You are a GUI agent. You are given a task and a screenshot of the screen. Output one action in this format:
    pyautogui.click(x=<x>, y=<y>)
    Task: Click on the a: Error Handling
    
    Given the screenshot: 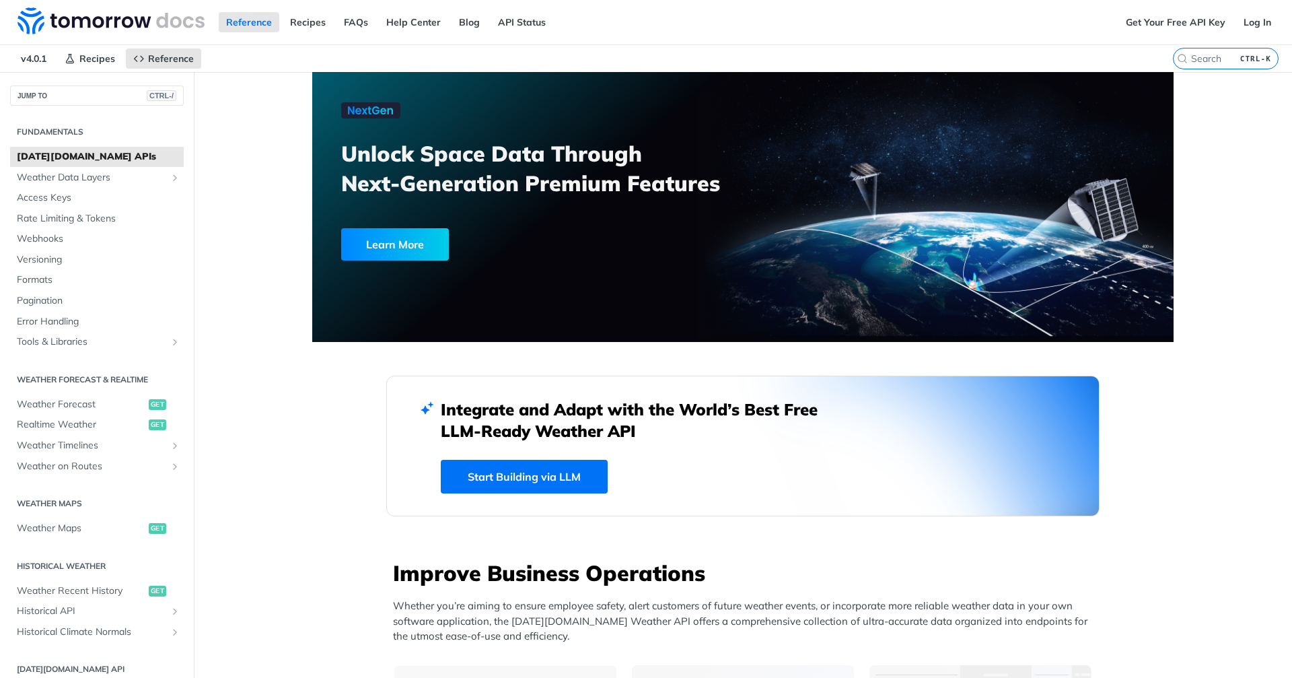 What is the action you would take?
    pyautogui.click(x=97, y=322)
    